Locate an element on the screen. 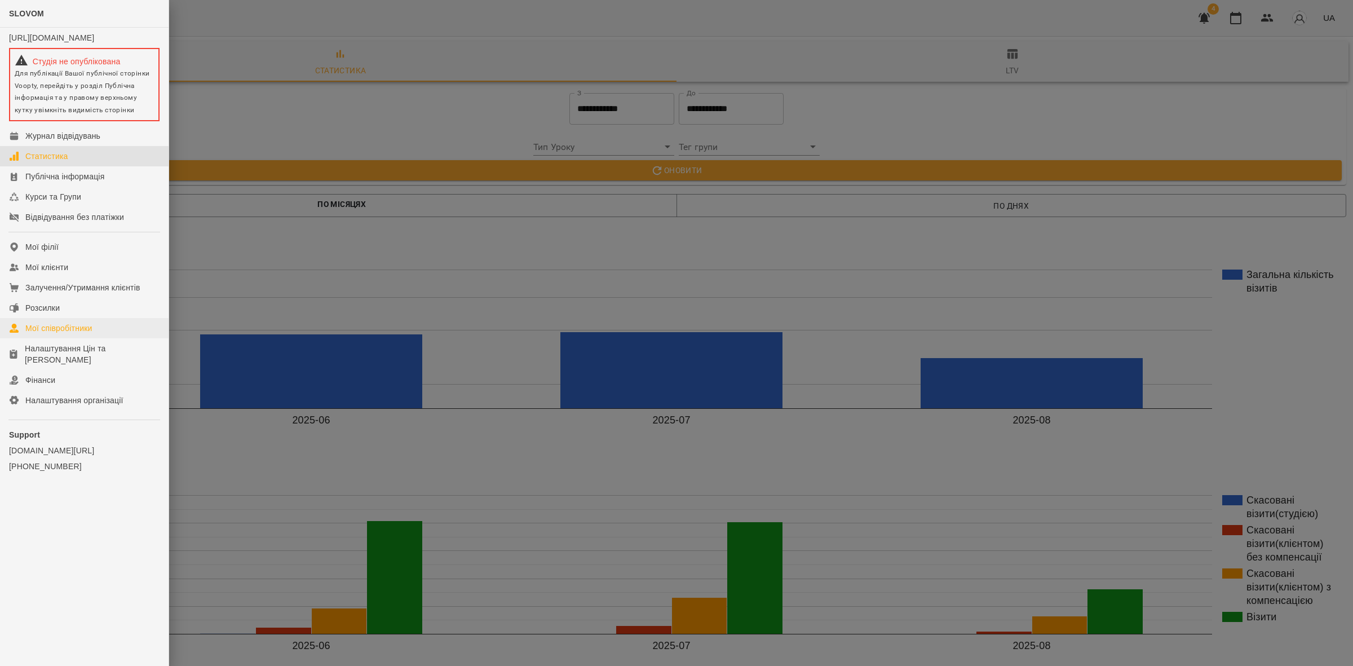 Image resolution: width=1353 pixels, height=666 pixels. div: Статистика is located at coordinates (47, 156).